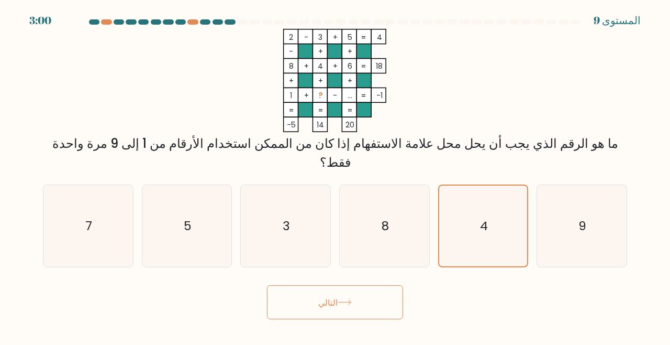  I want to click on text: 5, so click(187, 225).